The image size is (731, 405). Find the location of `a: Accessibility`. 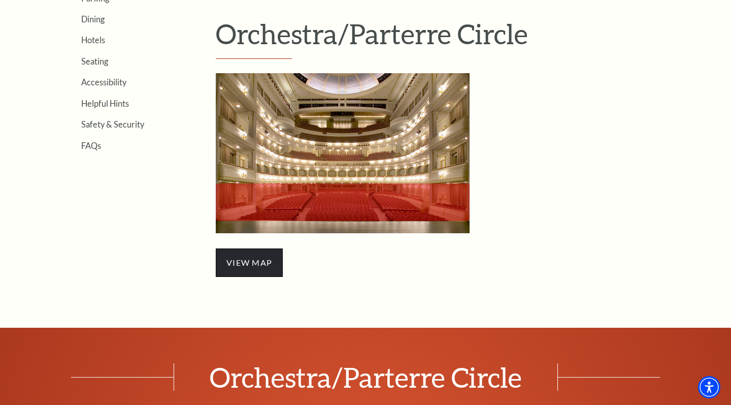

a: Accessibility is located at coordinates (104, 82).